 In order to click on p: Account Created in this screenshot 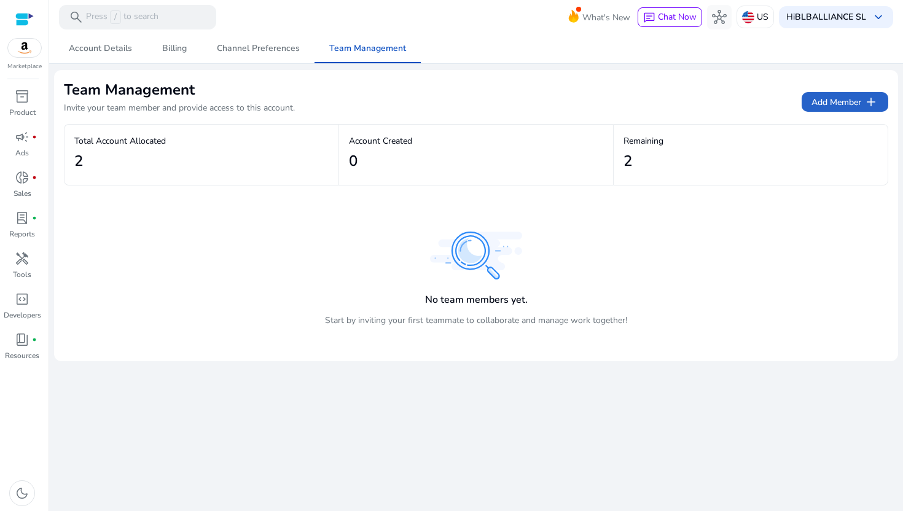, I will do `click(476, 141)`.